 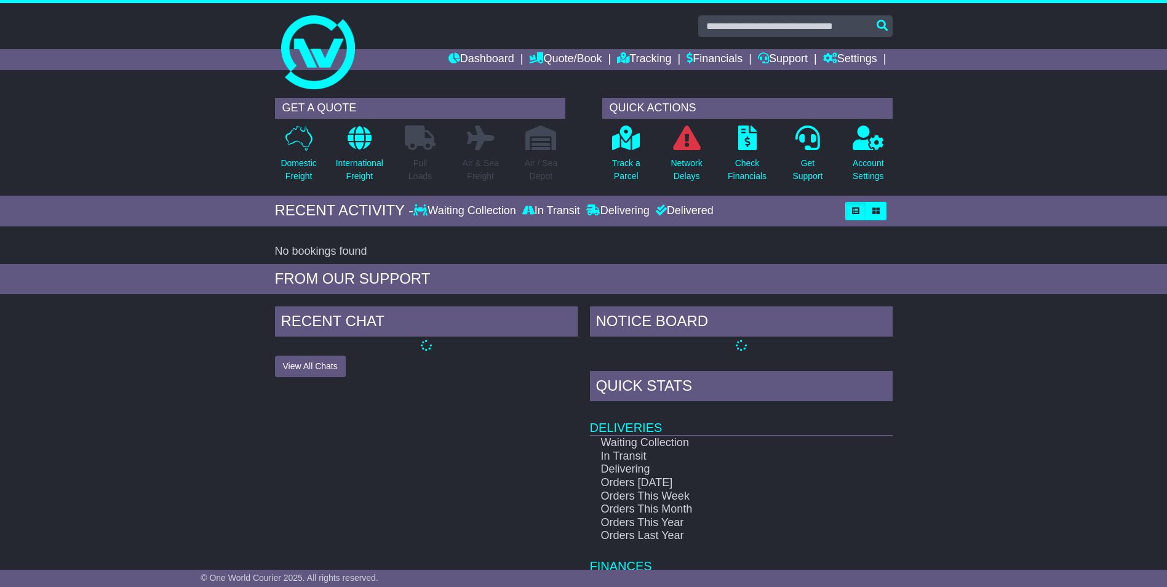 What do you see at coordinates (719, 456) in the screenshot?
I see `td: In Transit` at bounding box center [719, 456].